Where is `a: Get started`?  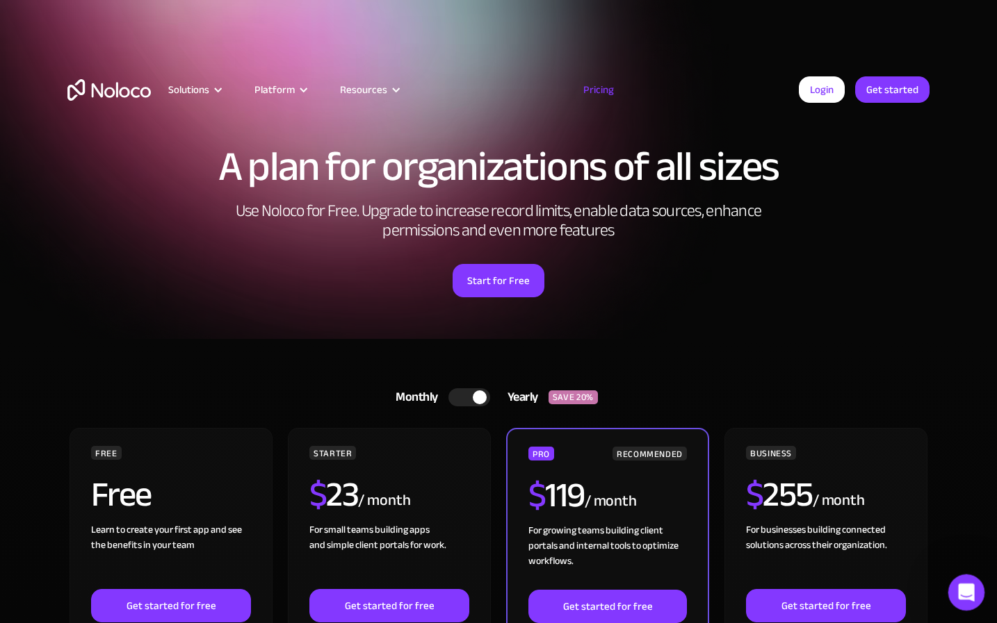 a: Get started is located at coordinates (892, 90).